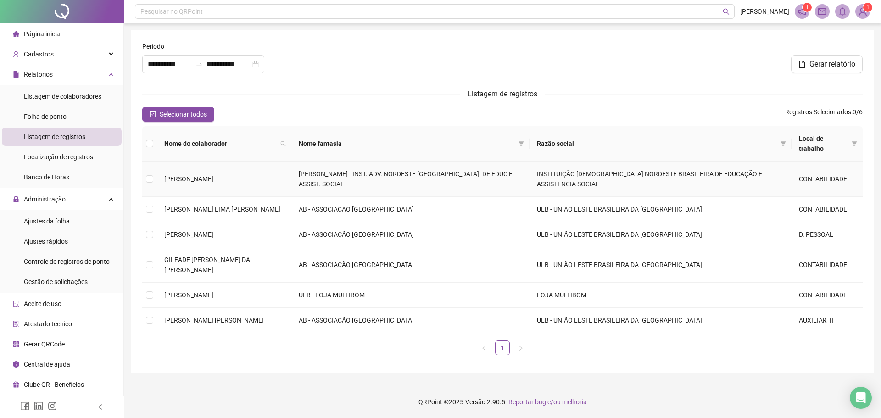 The width and height of the screenshot is (881, 418). Describe the element at coordinates (521, 348) in the screenshot. I see `button: right` at that location.